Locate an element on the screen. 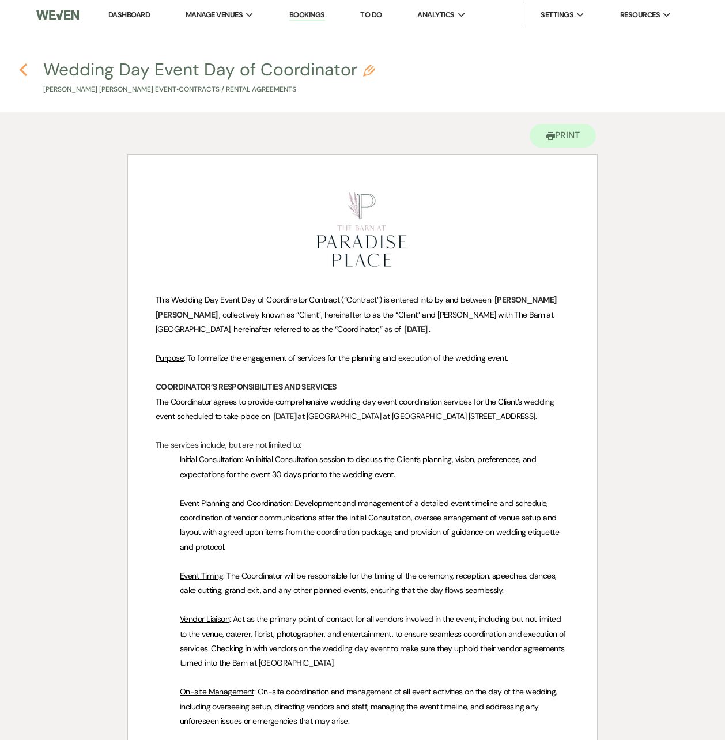  u: Event Timing is located at coordinates (201, 576).